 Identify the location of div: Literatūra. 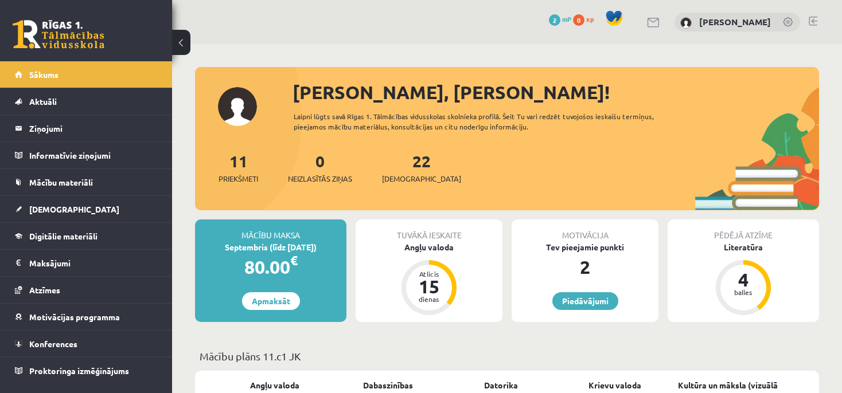
(743, 247).